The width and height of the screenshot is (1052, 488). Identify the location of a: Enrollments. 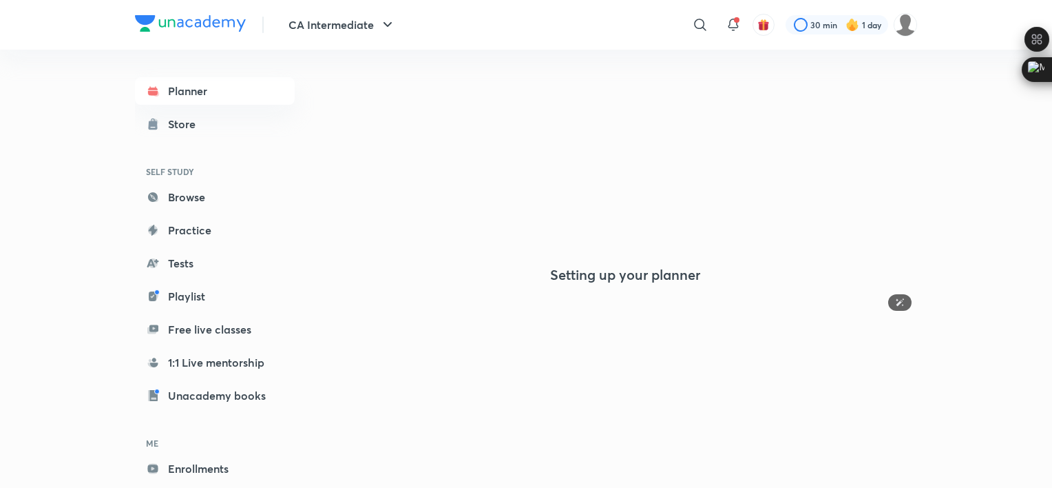
(215, 468).